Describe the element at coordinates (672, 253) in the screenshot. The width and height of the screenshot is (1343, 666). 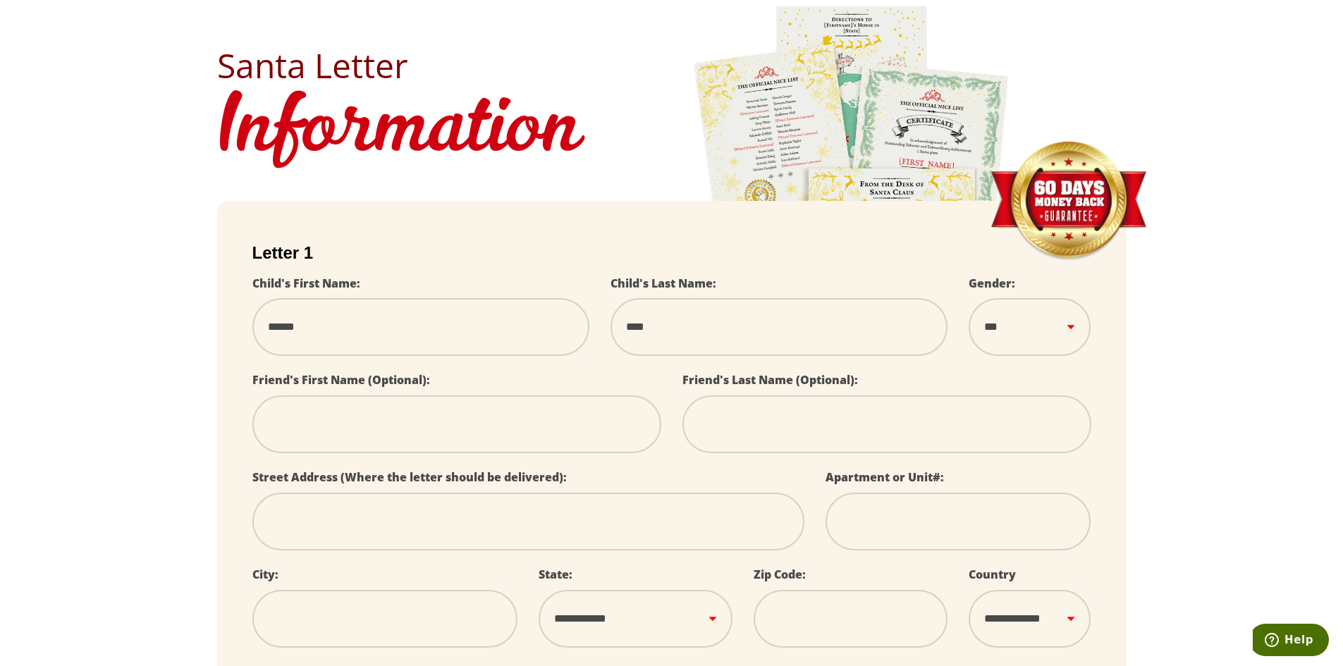
I see `h2: Letter 1` at that location.